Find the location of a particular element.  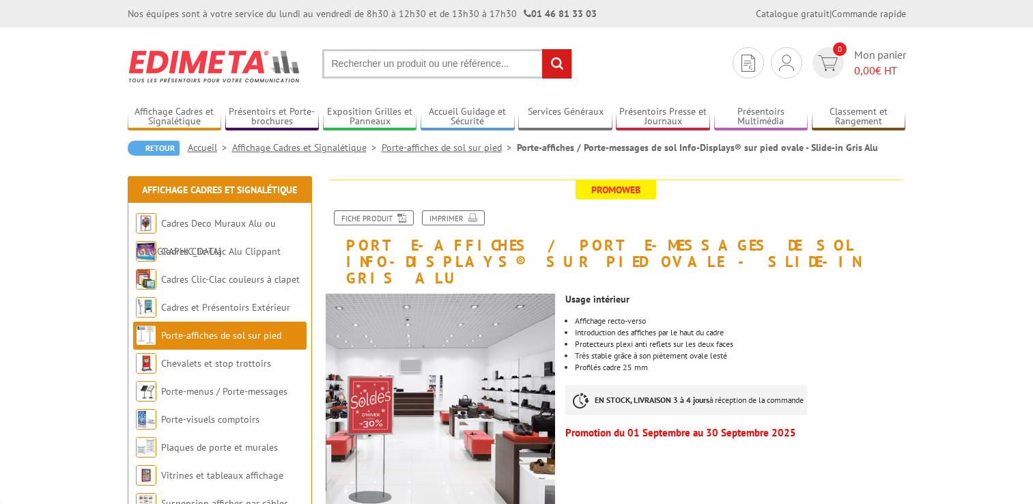

a: Cadres Clic-Clac Alu Clippant is located at coordinates (221, 251).